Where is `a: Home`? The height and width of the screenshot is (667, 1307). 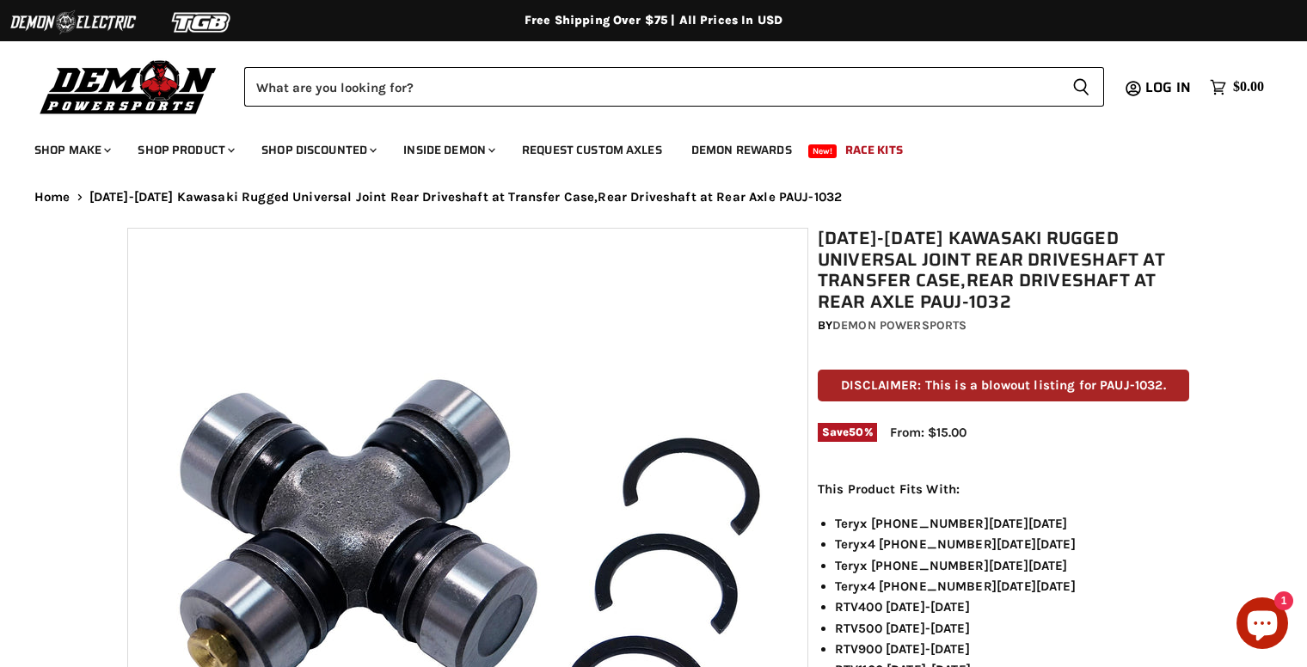 a: Home is located at coordinates (52, 197).